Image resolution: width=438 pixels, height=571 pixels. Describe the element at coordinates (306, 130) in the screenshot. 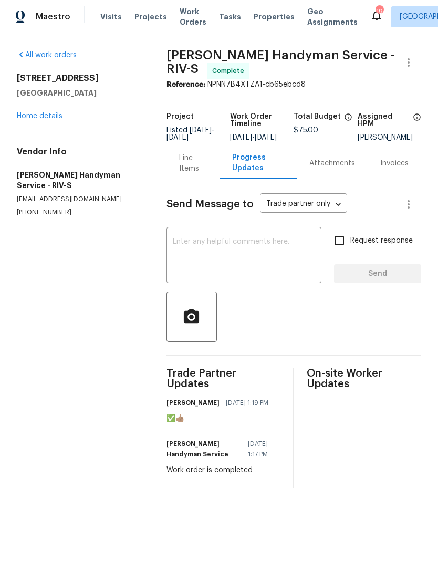

I see `span: $75.00` at that location.